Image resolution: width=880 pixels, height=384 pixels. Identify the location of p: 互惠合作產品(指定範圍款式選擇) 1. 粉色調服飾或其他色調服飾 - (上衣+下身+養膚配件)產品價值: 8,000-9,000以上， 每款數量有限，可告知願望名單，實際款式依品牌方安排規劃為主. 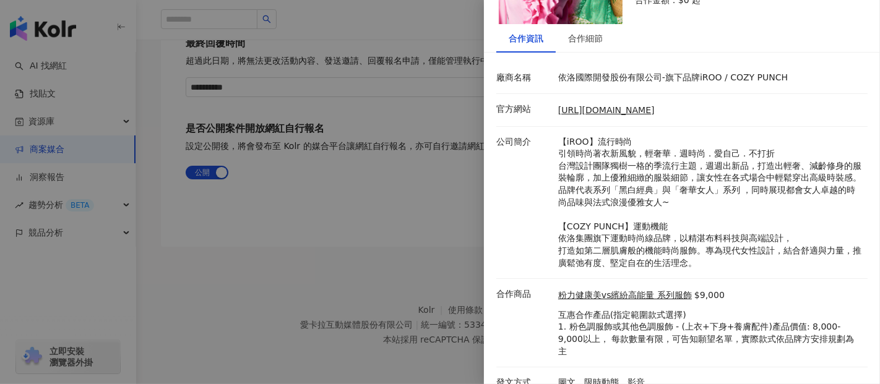
(710, 334).